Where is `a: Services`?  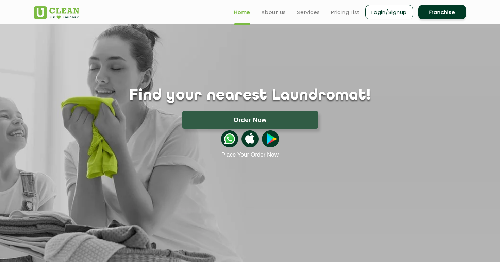
a: Services is located at coordinates (308, 12).